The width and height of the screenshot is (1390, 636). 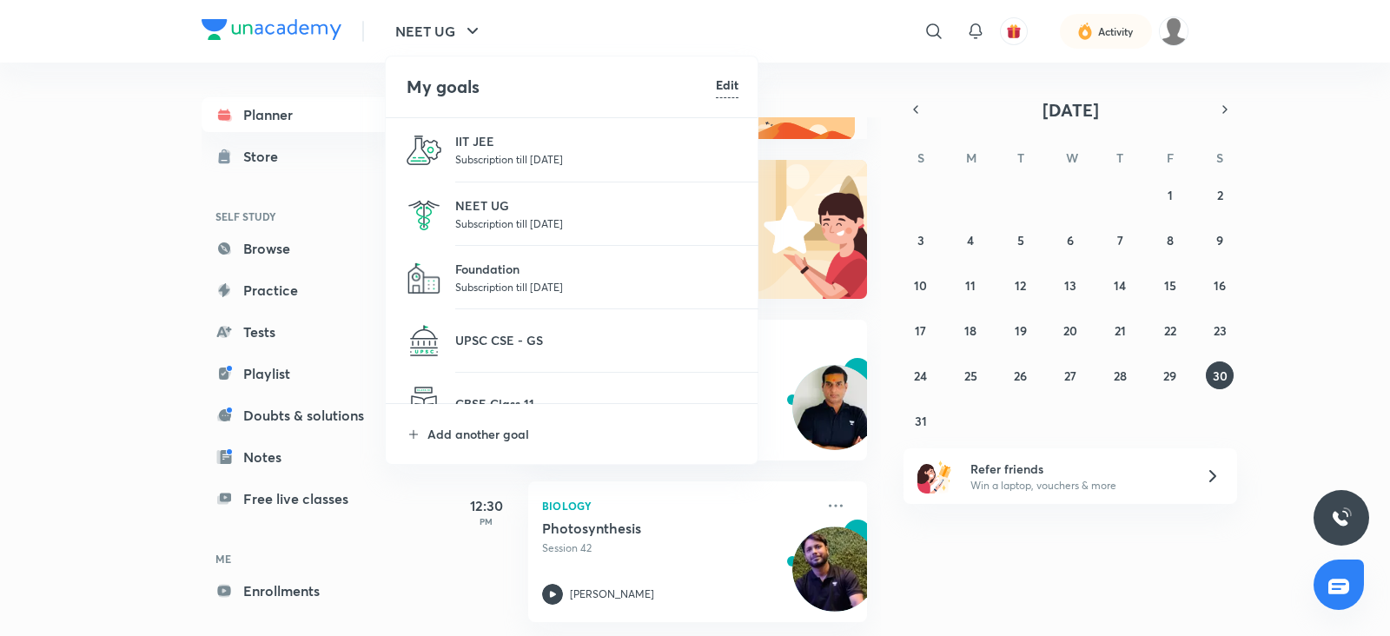 What do you see at coordinates (727, 84) in the screenshot?
I see `h6: Edit` at bounding box center [727, 84].